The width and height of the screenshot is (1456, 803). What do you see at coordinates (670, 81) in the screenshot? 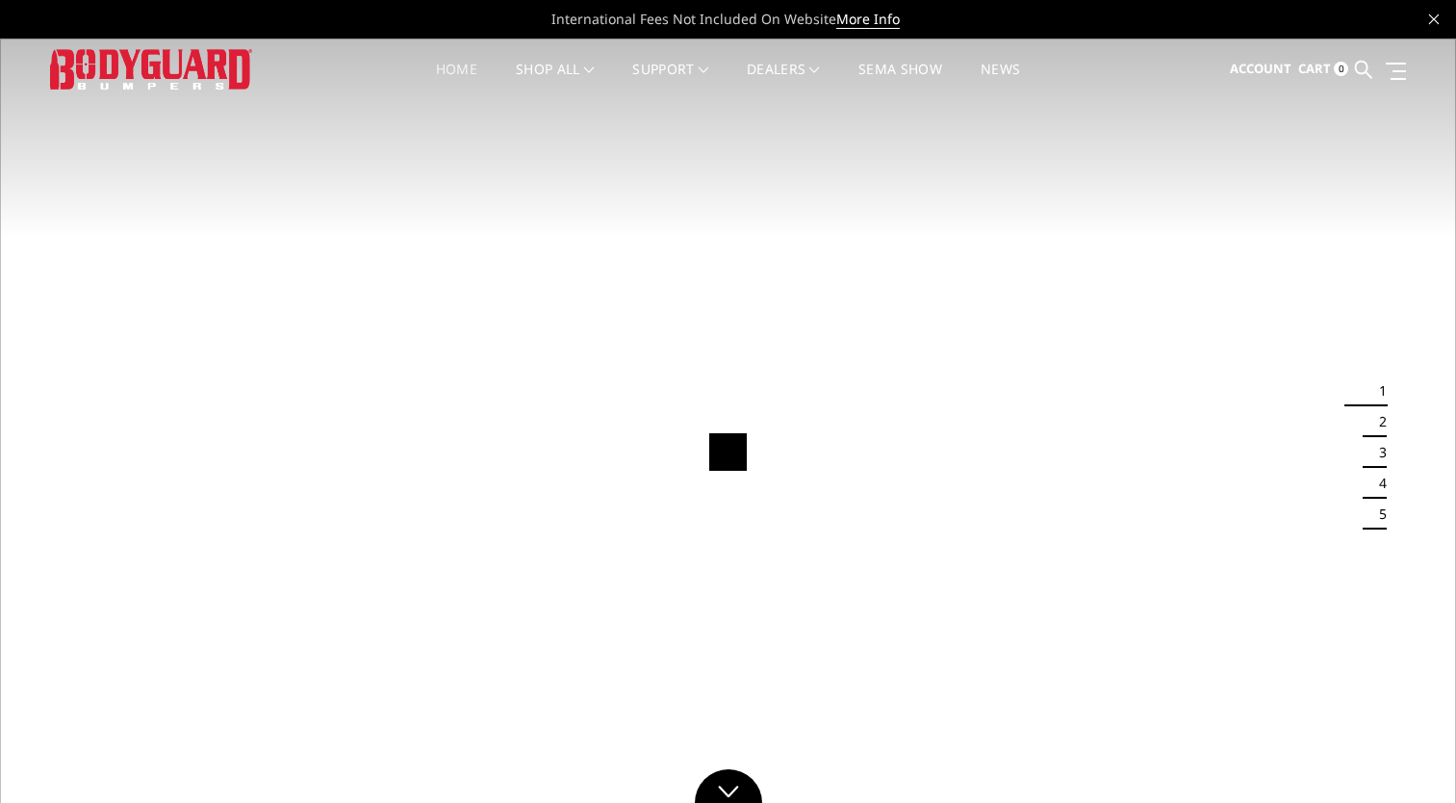
I see `a: Support` at bounding box center [670, 81].